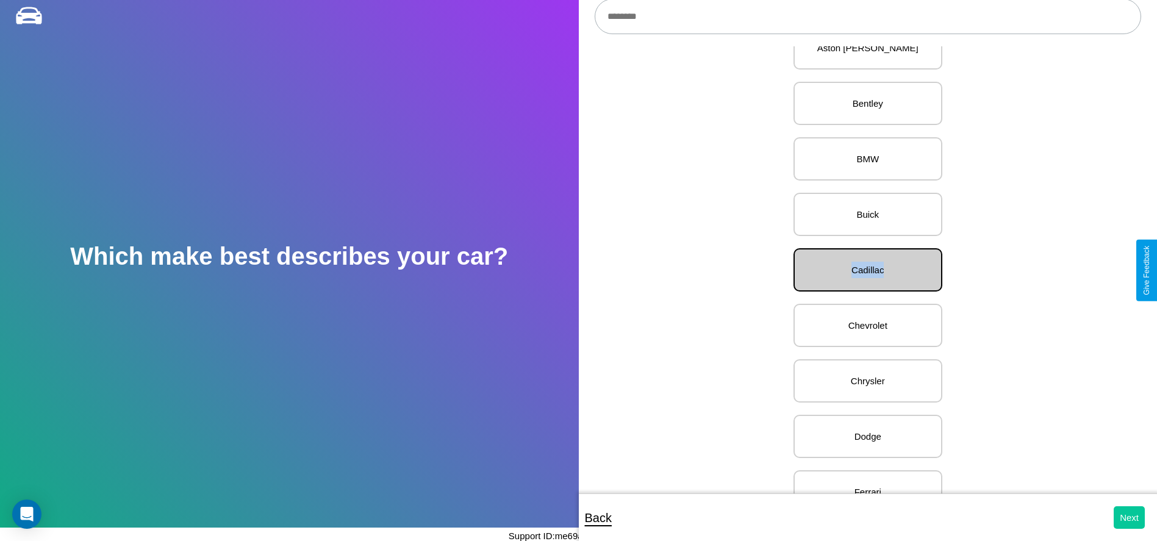 This screenshot has height=541, width=1157. Describe the element at coordinates (868, 325) in the screenshot. I see `p: Chevrolet` at that location.